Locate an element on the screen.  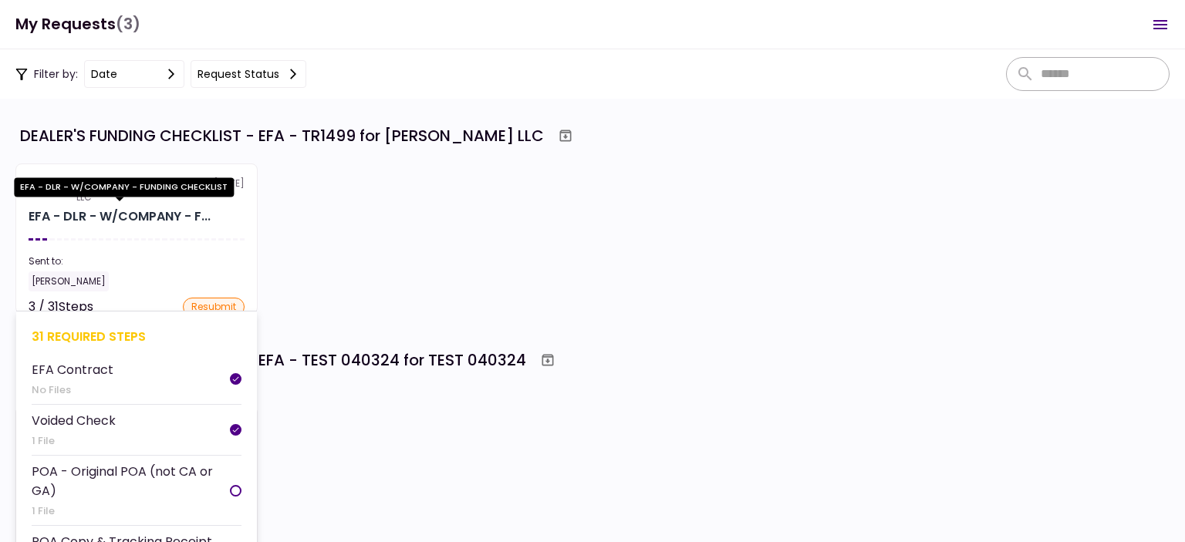
div: Filter by: is located at coordinates (160, 74).